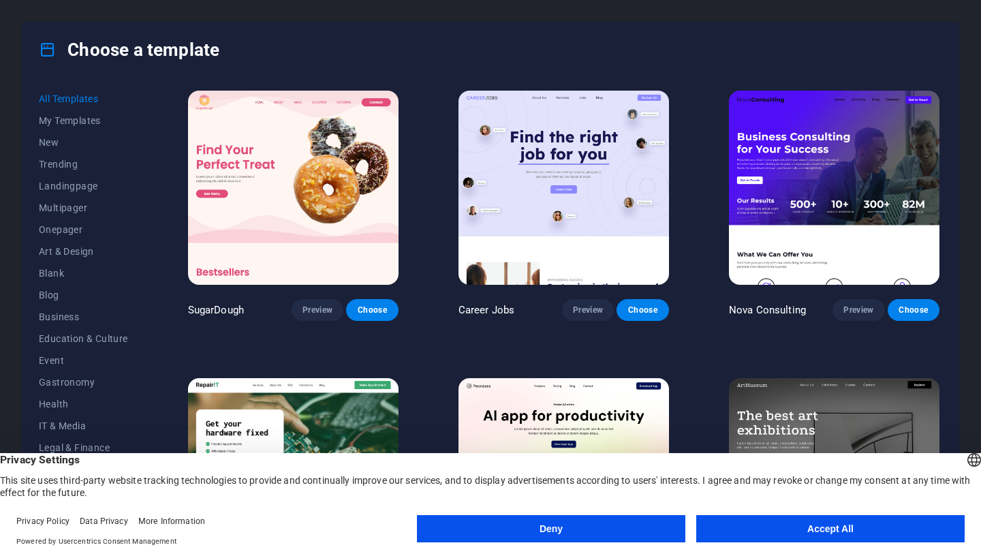 Image resolution: width=981 pixels, height=556 pixels. What do you see at coordinates (83, 404) in the screenshot?
I see `span: Health` at bounding box center [83, 404].